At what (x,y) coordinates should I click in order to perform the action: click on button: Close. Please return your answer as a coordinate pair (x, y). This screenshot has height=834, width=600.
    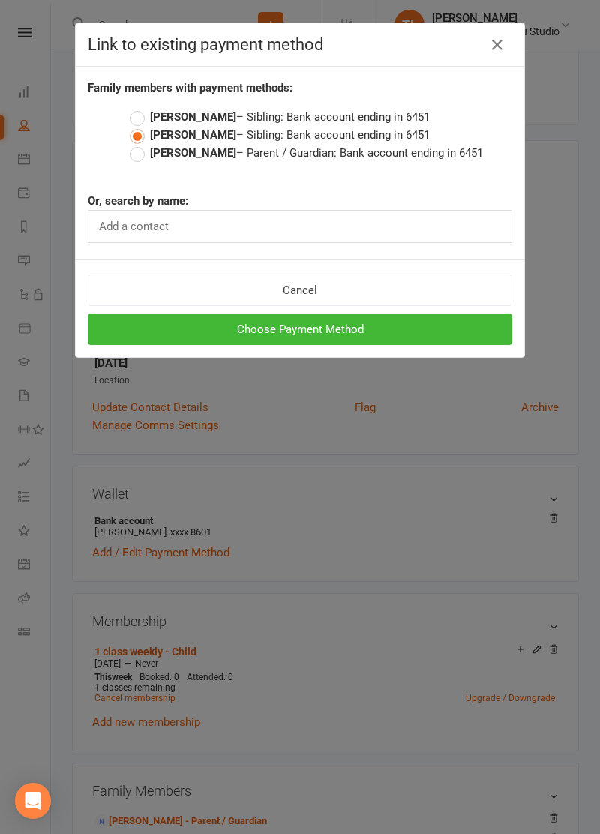
    Looking at the image, I should click on (497, 45).